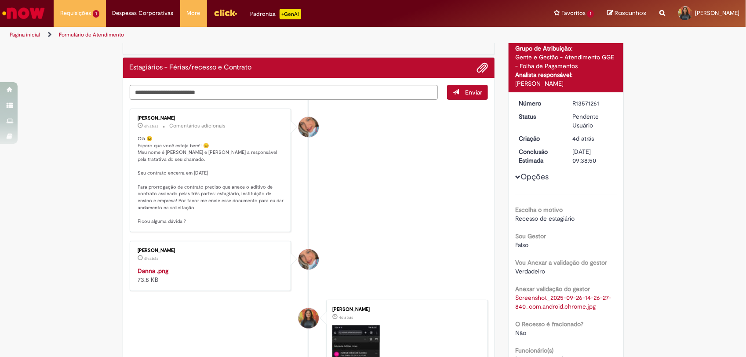  Describe the element at coordinates (91, 35) in the screenshot. I see `a: Formulário de Atendimento` at that location.